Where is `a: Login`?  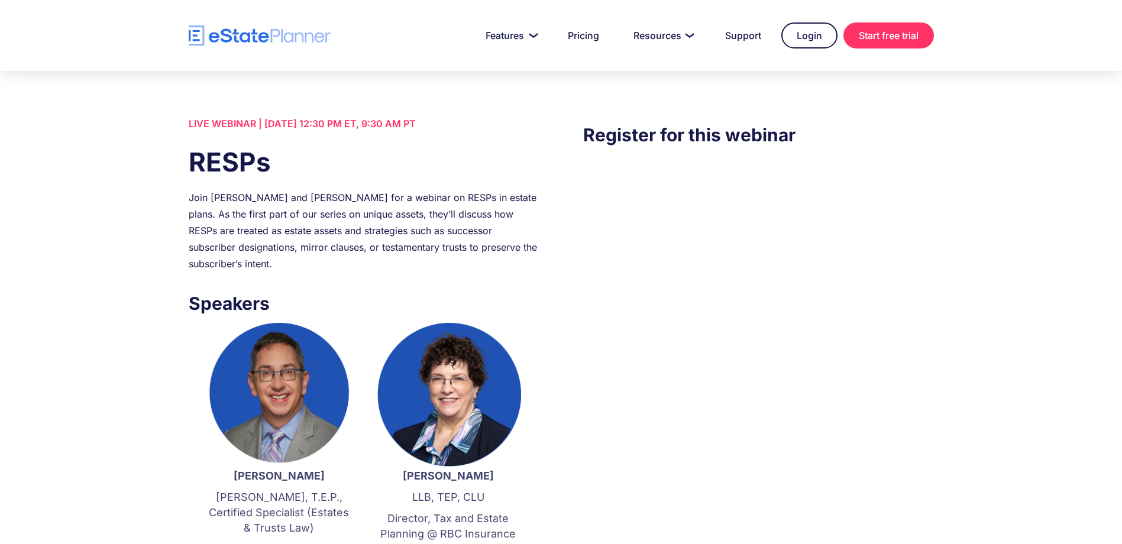
a: Login is located at coordinates (809, 36).